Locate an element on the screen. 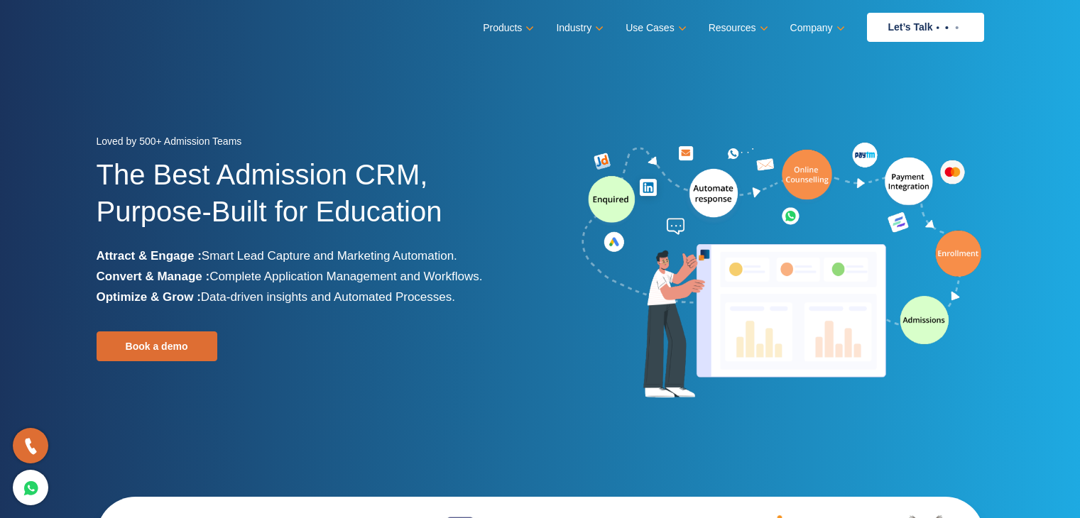 The width and height of the screenshot is (1080, 518). a: Company is located at coordinates (816, 28).